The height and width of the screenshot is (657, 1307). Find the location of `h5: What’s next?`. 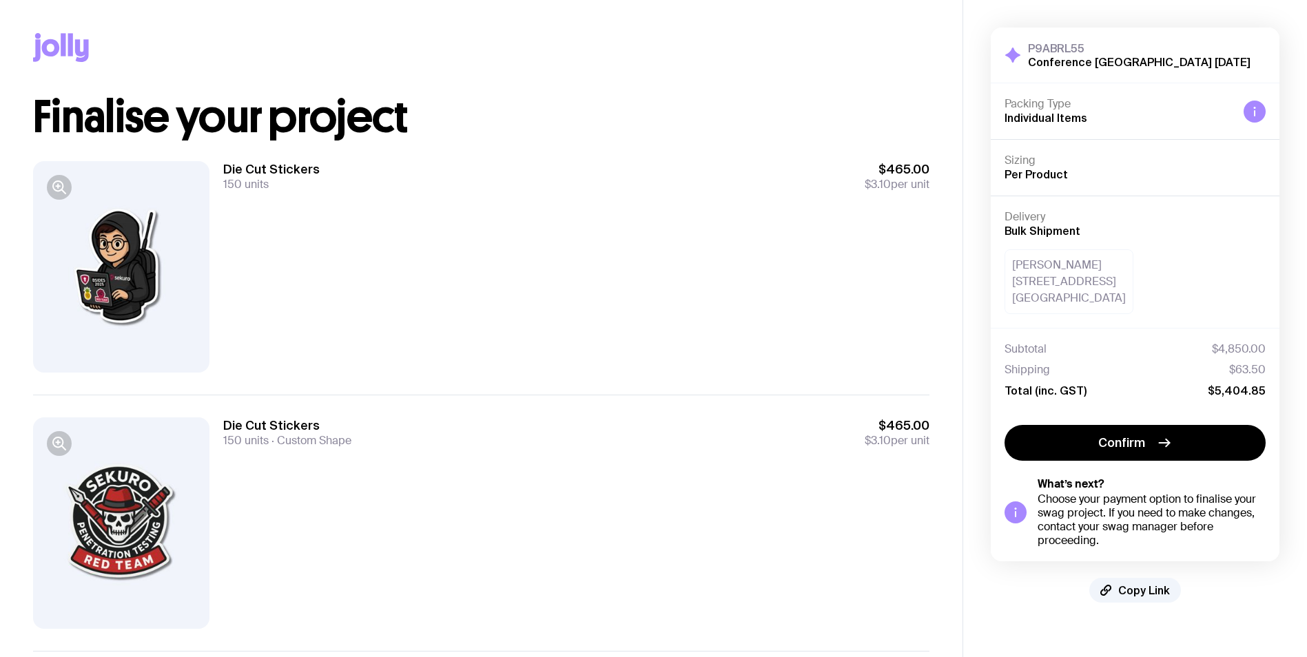

h5: What’s next? is located at coordinates (1152, 484).